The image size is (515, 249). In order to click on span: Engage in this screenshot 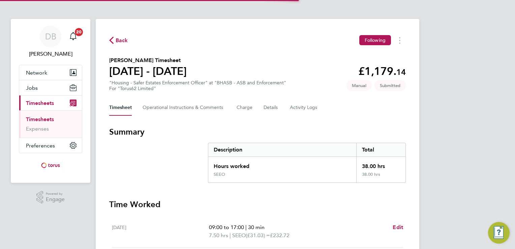, I will do `click(55, 199)`.